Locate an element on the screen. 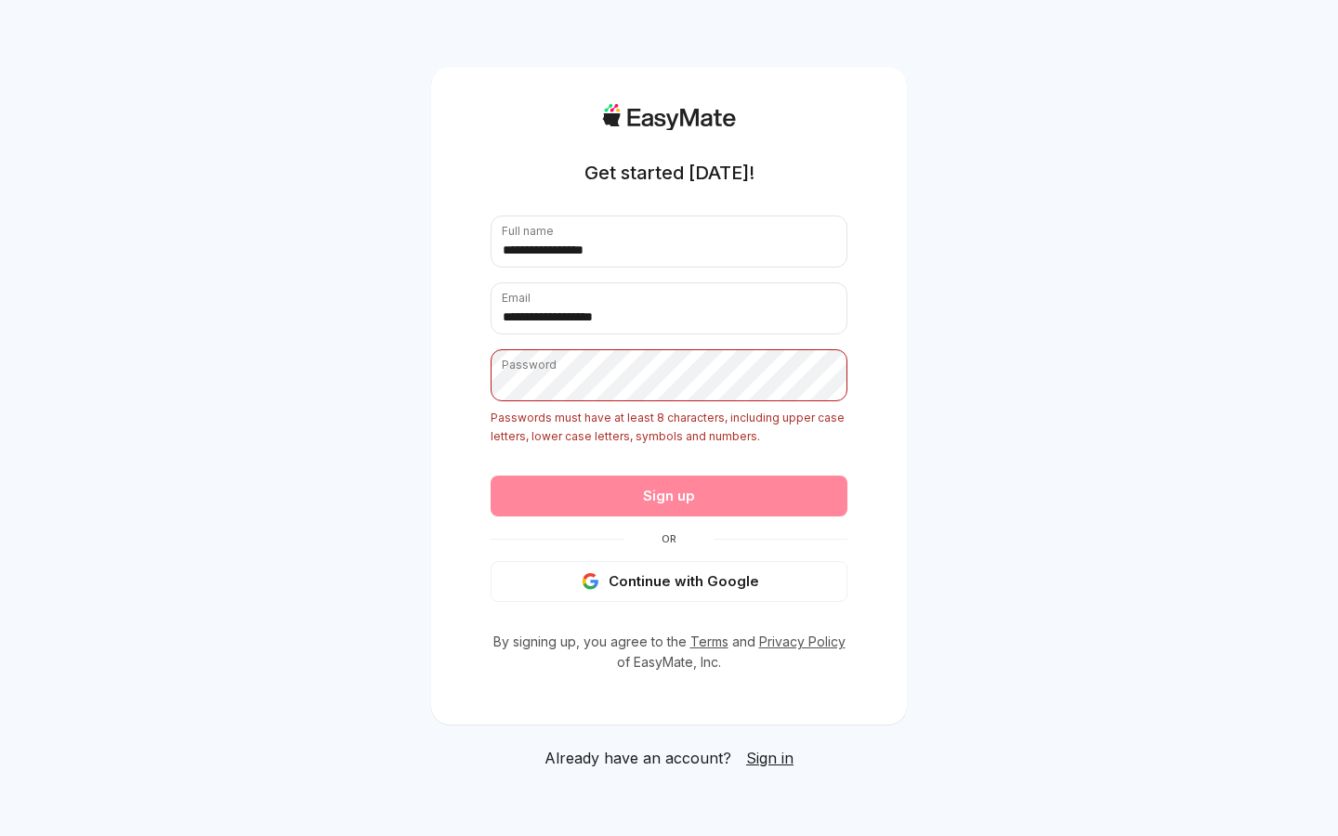  button: Continue with Google is located at coordinates (669, 581).